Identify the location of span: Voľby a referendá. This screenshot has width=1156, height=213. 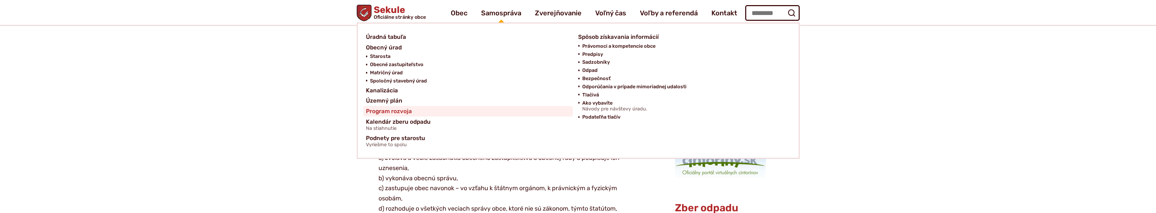
(669, 13).